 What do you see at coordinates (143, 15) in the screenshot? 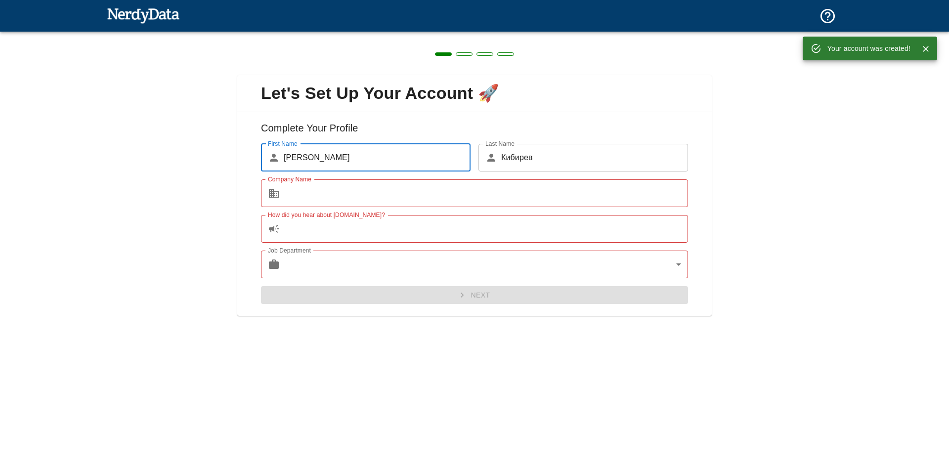
I see `img: NerdyData.com` at bounding box center [143, 15].